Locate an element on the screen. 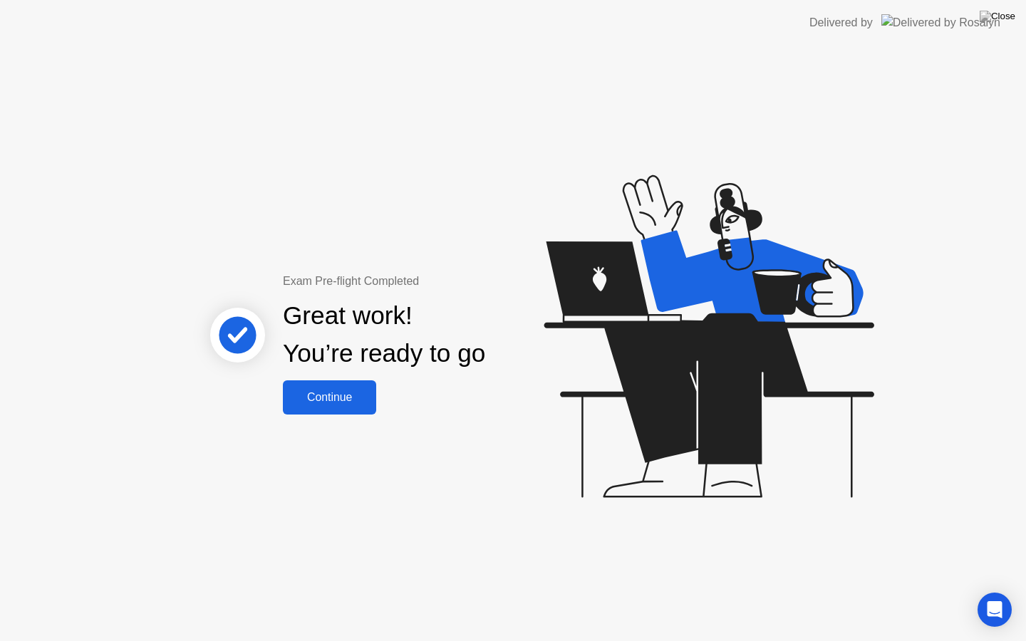  img: Delivered by Rosalyn is located at coordinates (940, 22).